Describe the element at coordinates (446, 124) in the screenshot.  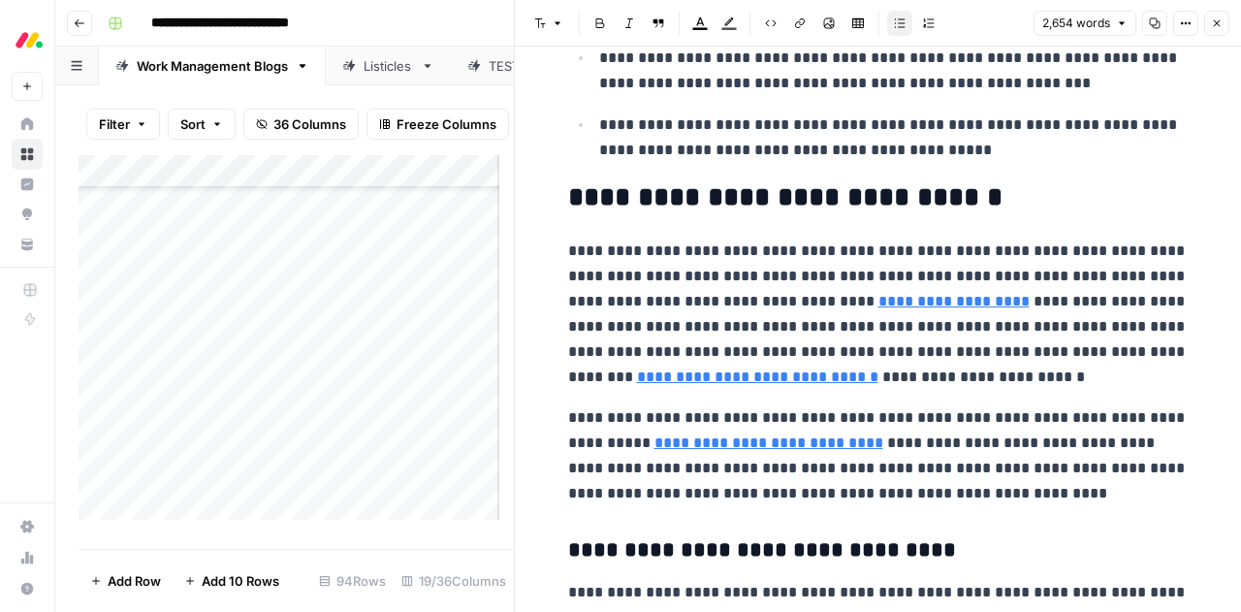
I see `span: Freeze Columns` at that location.